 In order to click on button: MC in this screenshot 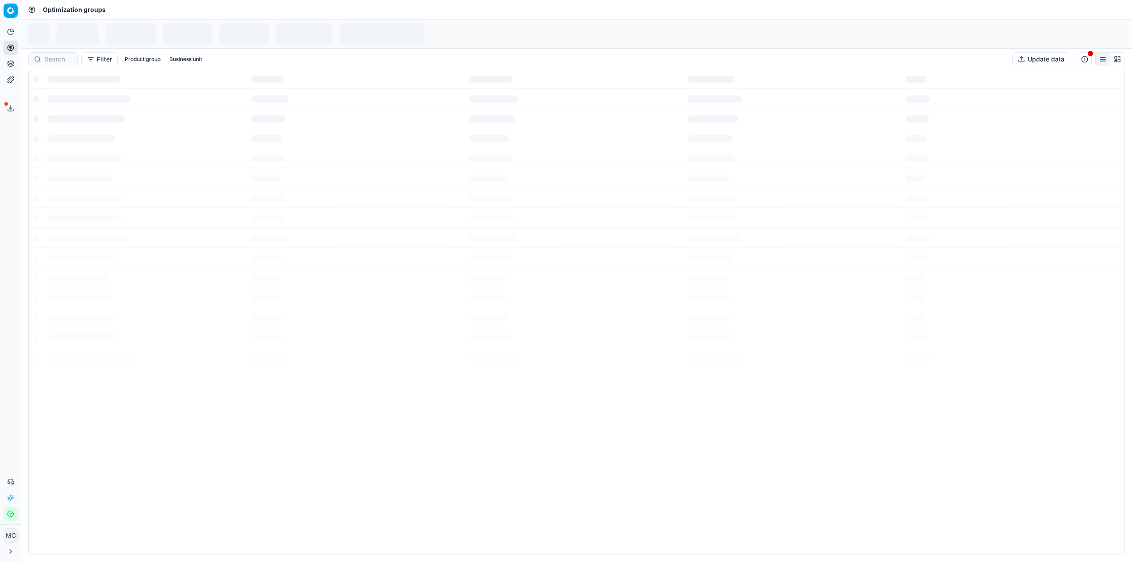, I will do `click(11, 535)`.